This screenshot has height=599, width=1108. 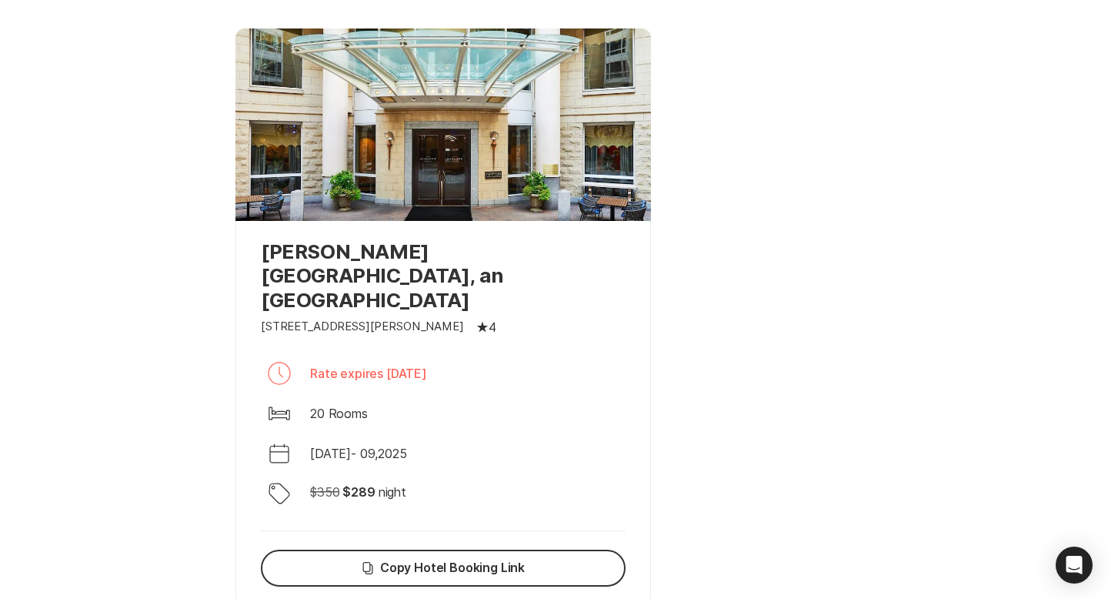 I want to click on p: $ 350, so click(x=325, y=492).